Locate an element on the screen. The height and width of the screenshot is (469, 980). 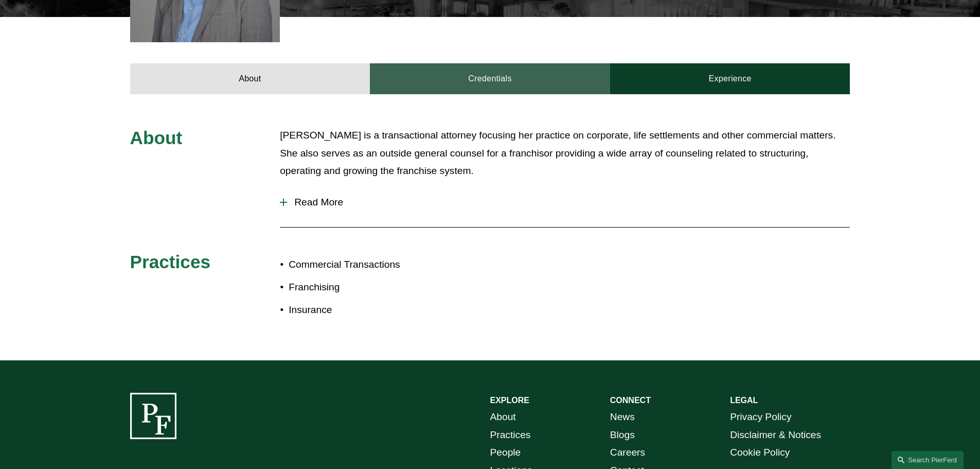
a: Practices is located at coordinates (510, 435).